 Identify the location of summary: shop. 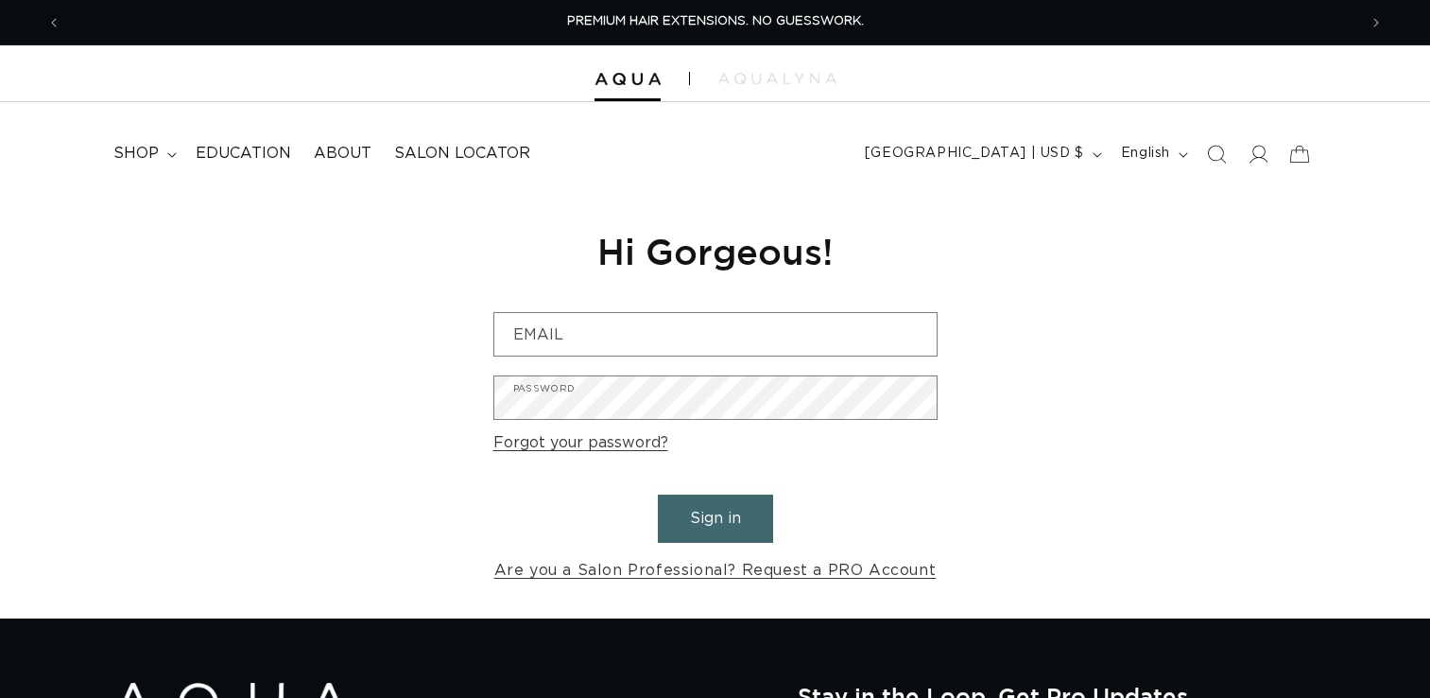
(143, 153).